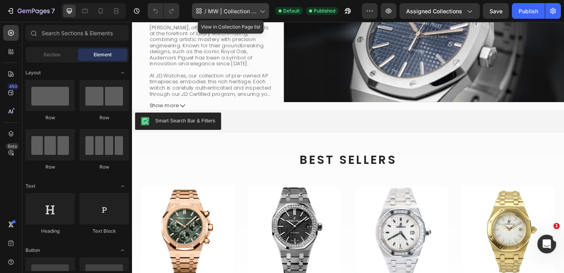  I want to click on button: Smart Search Bar & Filters, so click(50, 108).